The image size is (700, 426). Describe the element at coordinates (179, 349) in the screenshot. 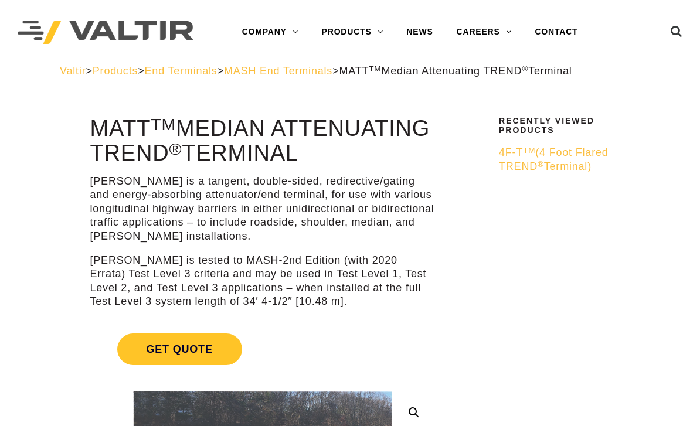

I see `span: Get Quote` at that location.